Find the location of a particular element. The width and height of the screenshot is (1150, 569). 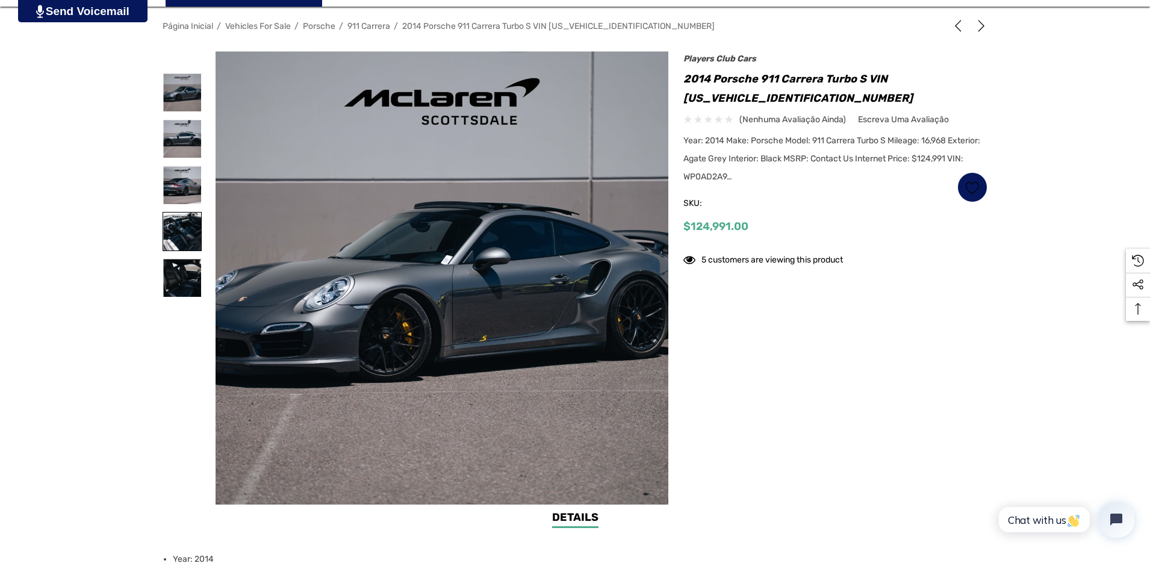

span: Vehicles For Sale is located at coordinates (258, 26).